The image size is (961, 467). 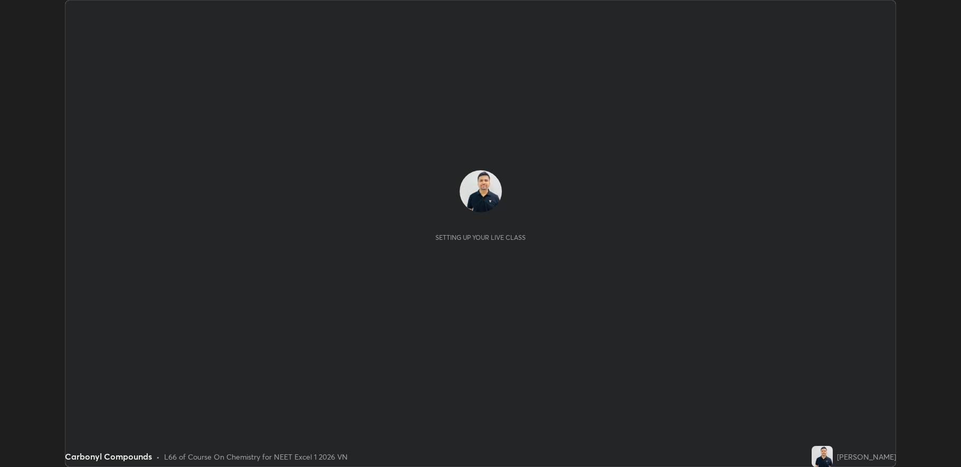 What do you see at coordinates (480, 237) in the screenshot?
I see `div: Setting up your live class` at bounding box center [480, 237].